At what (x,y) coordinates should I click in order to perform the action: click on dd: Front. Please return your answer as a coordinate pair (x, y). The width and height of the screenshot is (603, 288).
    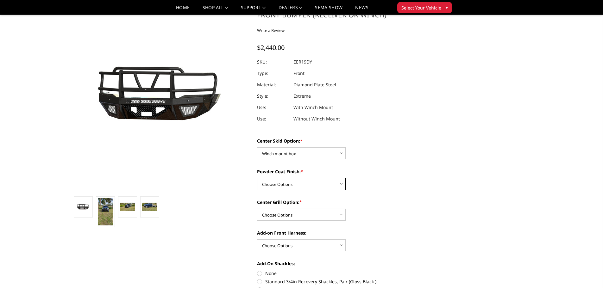
    Looking at the image, I should click on (299, 73).